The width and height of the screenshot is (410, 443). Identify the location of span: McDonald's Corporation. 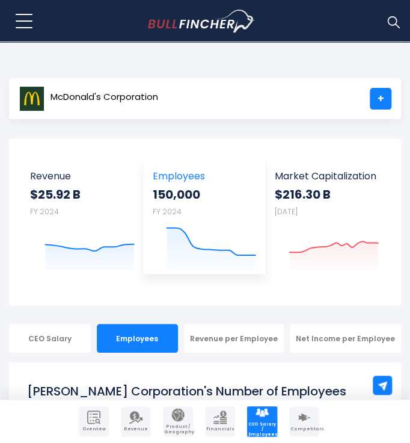
(104, 97).